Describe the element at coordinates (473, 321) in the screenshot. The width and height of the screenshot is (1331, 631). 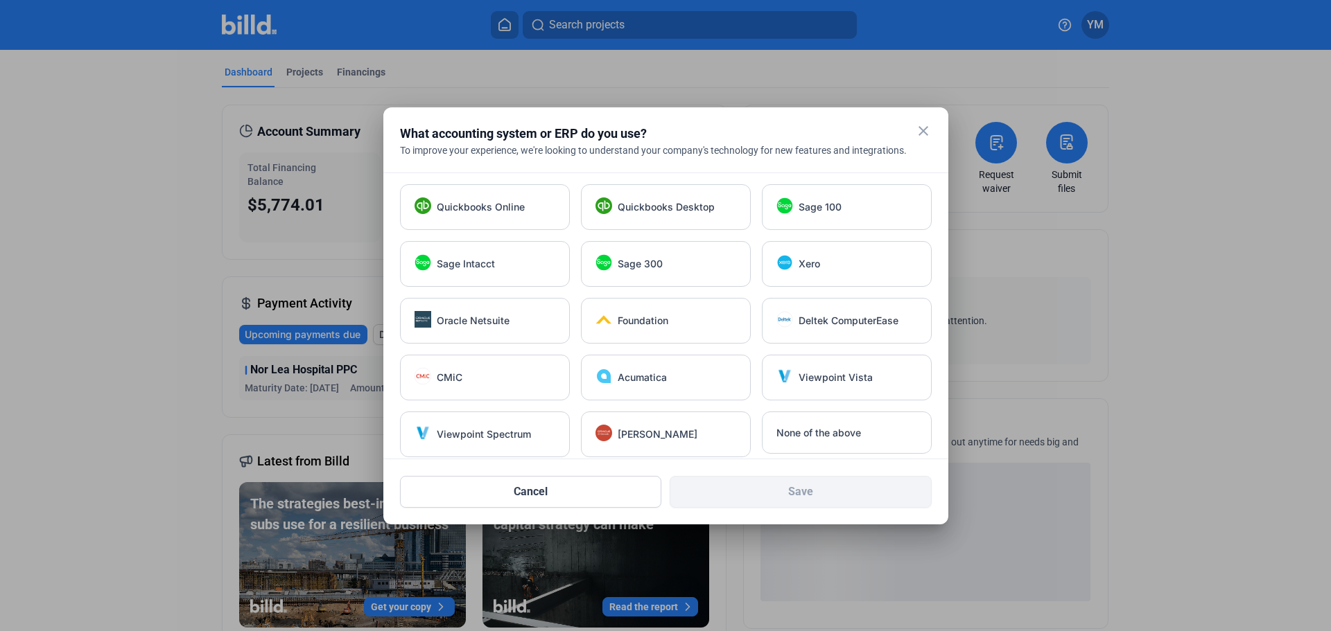
I see `span: Oracle Netsuite` at that location.